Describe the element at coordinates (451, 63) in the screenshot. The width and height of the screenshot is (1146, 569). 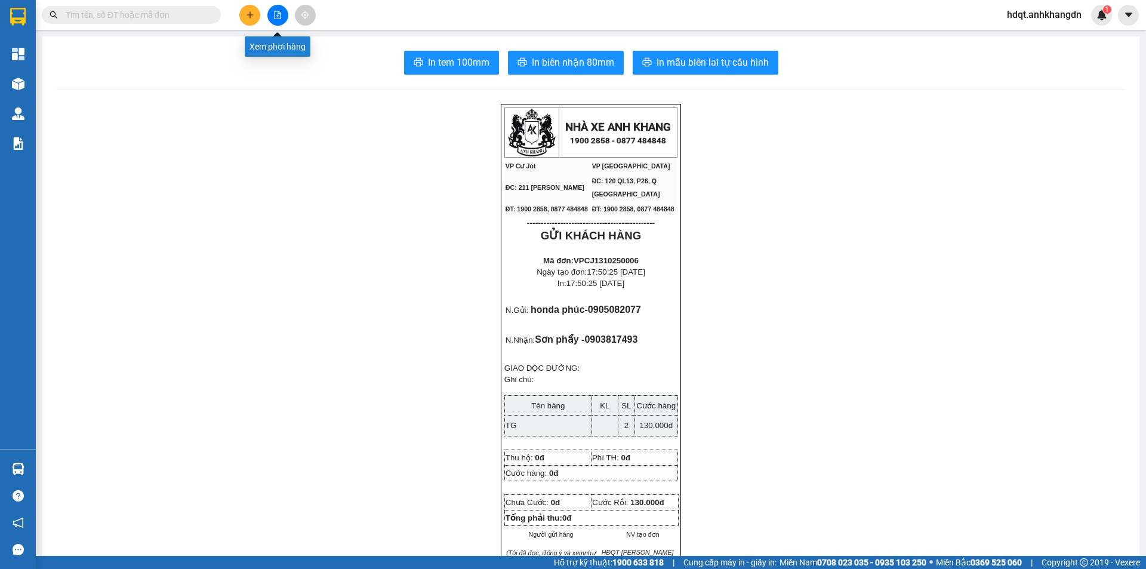
I see `button: printerIn tem 100mm` at that location.